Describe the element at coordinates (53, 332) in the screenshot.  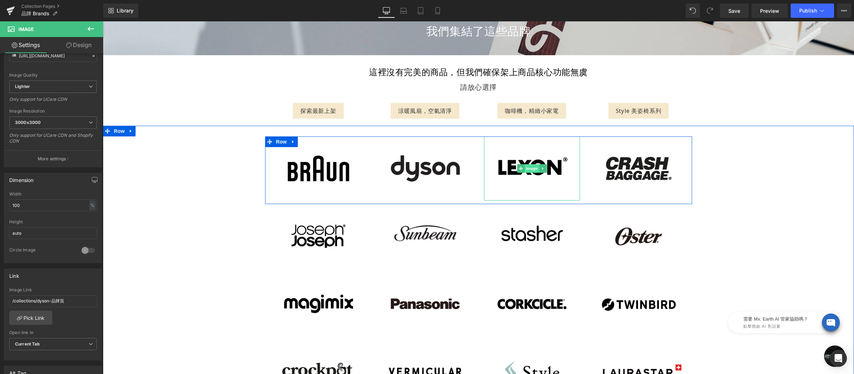
I see `div: Open link In` at that location.